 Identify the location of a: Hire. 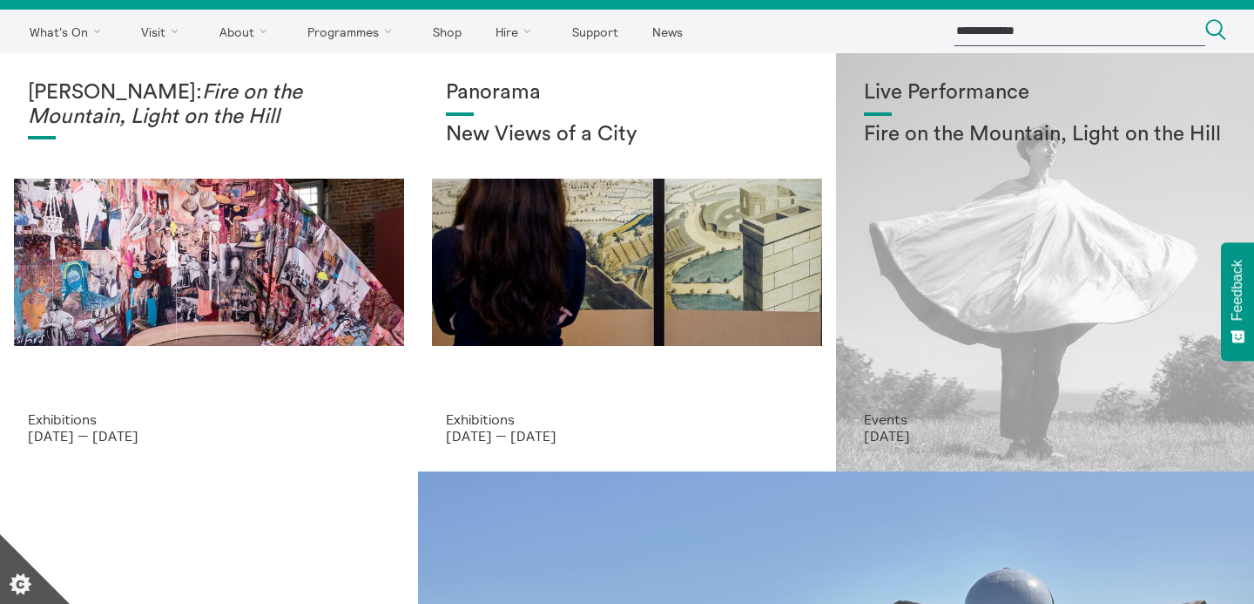
(517, 31).